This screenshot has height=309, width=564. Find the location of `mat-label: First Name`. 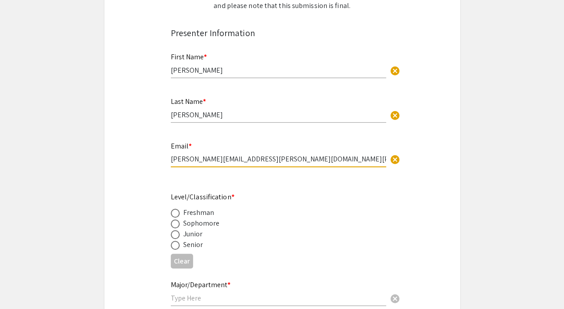

mat-label: First Name is located at coordinates (189, 57).